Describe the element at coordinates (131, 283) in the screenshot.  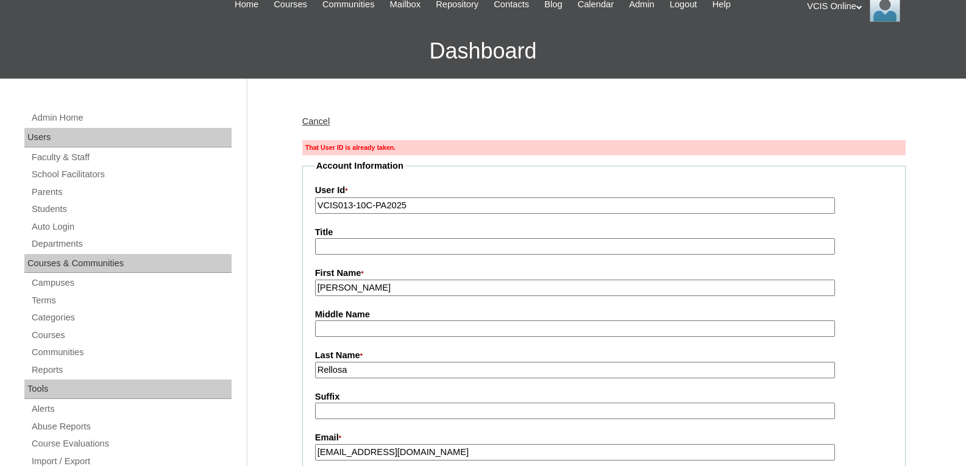
I see `a: Campuses` at that location.